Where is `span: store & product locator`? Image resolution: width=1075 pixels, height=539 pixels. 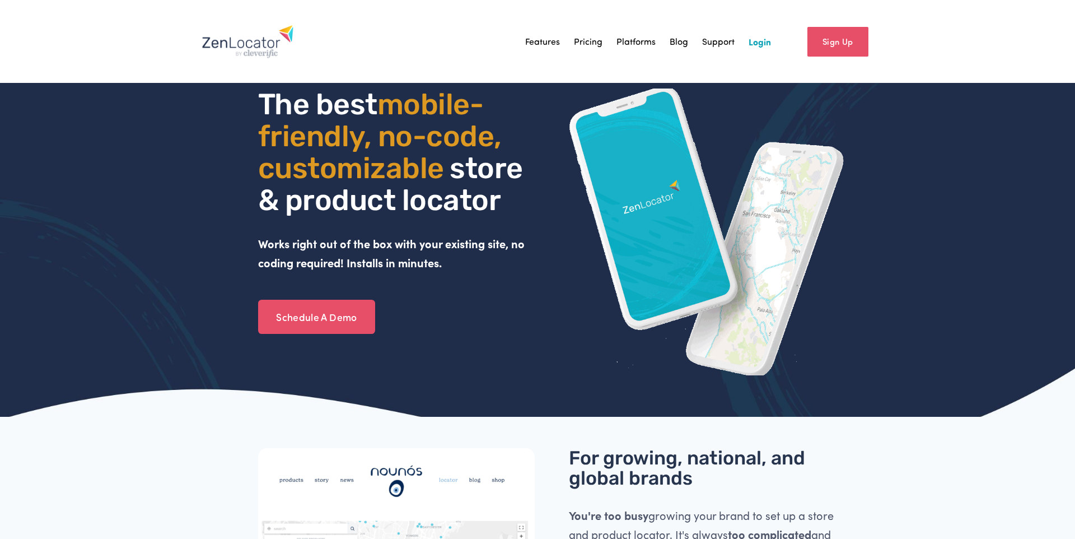
span: store & product locator is located at coordinates (394, 184).